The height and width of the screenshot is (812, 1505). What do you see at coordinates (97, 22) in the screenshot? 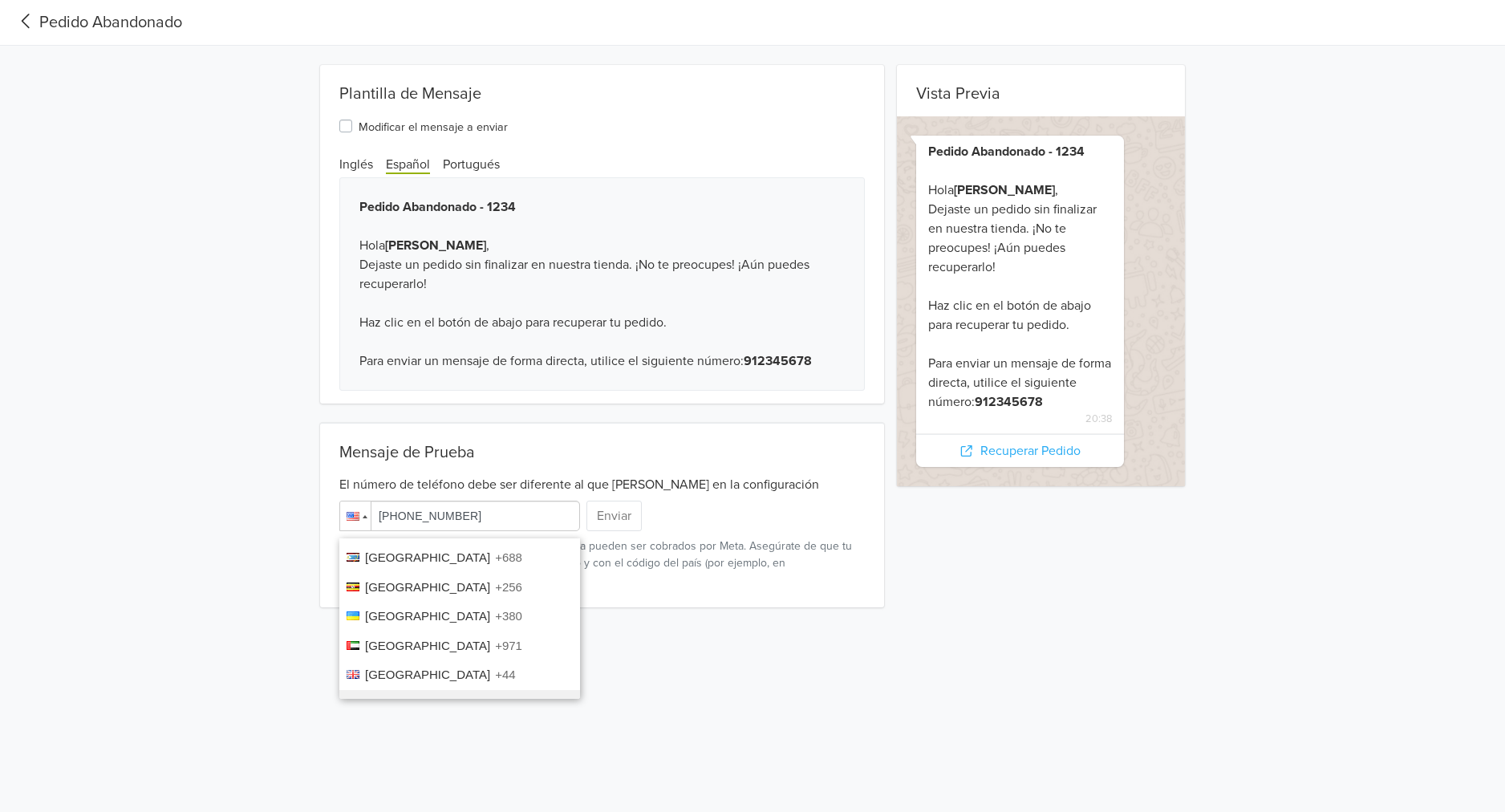
I see `a: Pedido Abandonado` at bounding box center [97, 22].